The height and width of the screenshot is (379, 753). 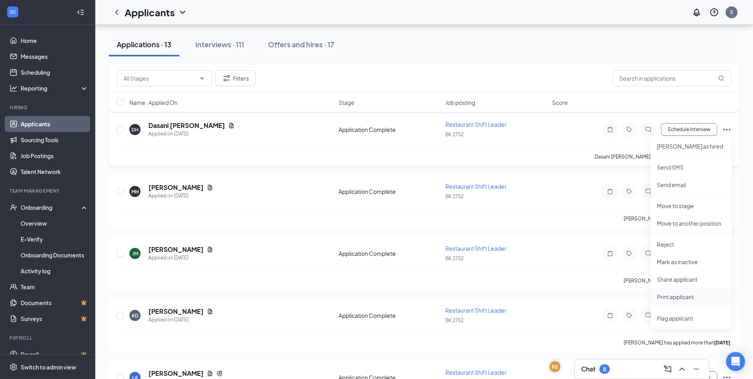 I want to click on div: Offers and hires · 17, so click(x=301, y=44).